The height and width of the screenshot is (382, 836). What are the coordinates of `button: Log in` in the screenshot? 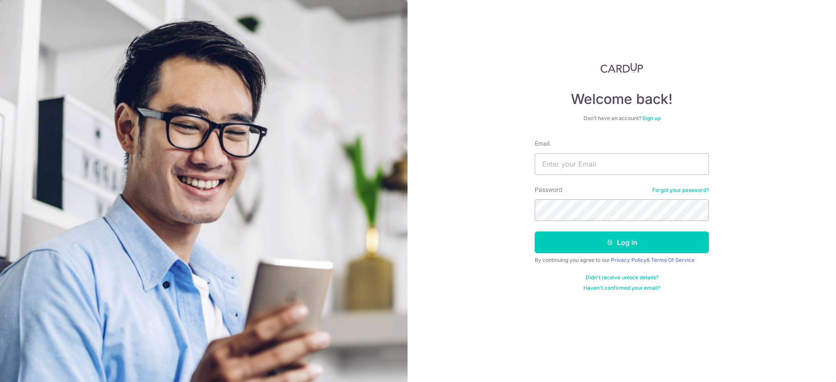 It's located at (622, 243).